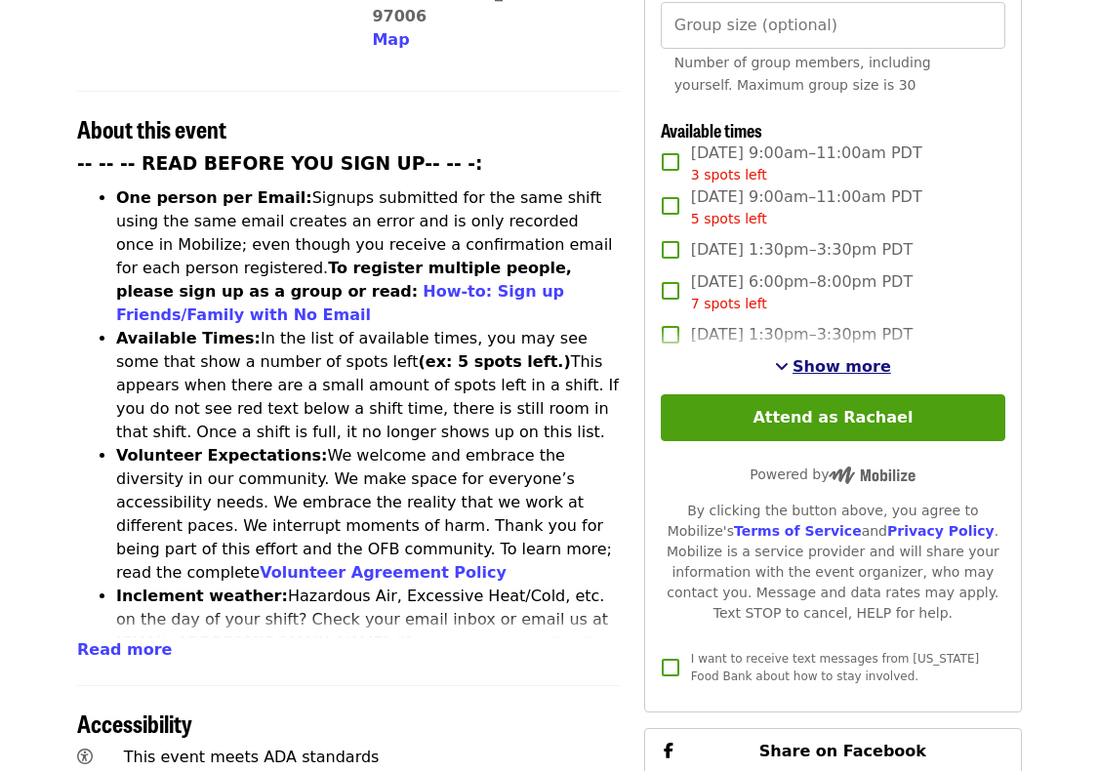  What do you see at coordinates (252, 756) in the screenshot?
I see `span: This event meets ADA standards` at bounding box center [252, 756].